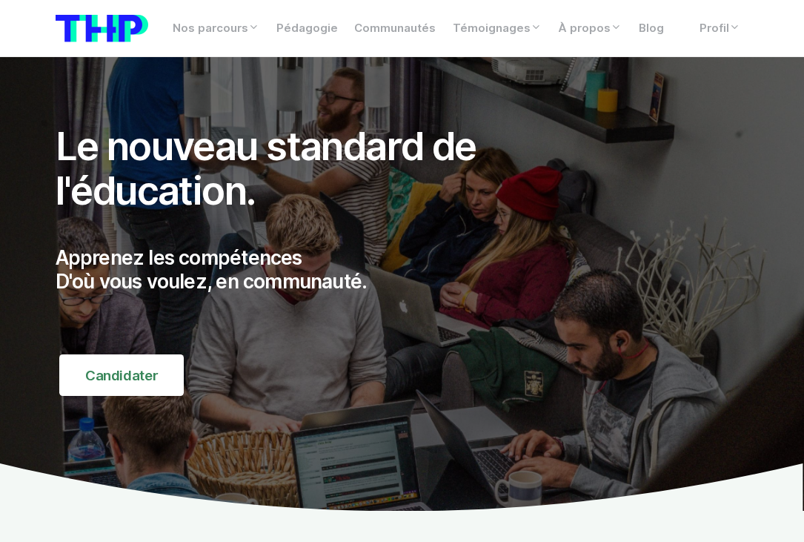 This screenshot has width=804, height=542. What do you see at coordinates (497, 28) in the screenshot?
I see `a: Témoignages` at bounding box center [497, 28].